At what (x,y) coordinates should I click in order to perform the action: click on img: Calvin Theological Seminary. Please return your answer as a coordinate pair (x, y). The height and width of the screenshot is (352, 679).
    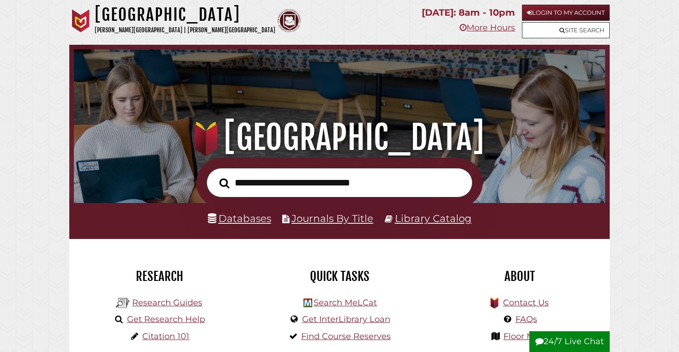
    Looking at the image, I should click on (289, 21).